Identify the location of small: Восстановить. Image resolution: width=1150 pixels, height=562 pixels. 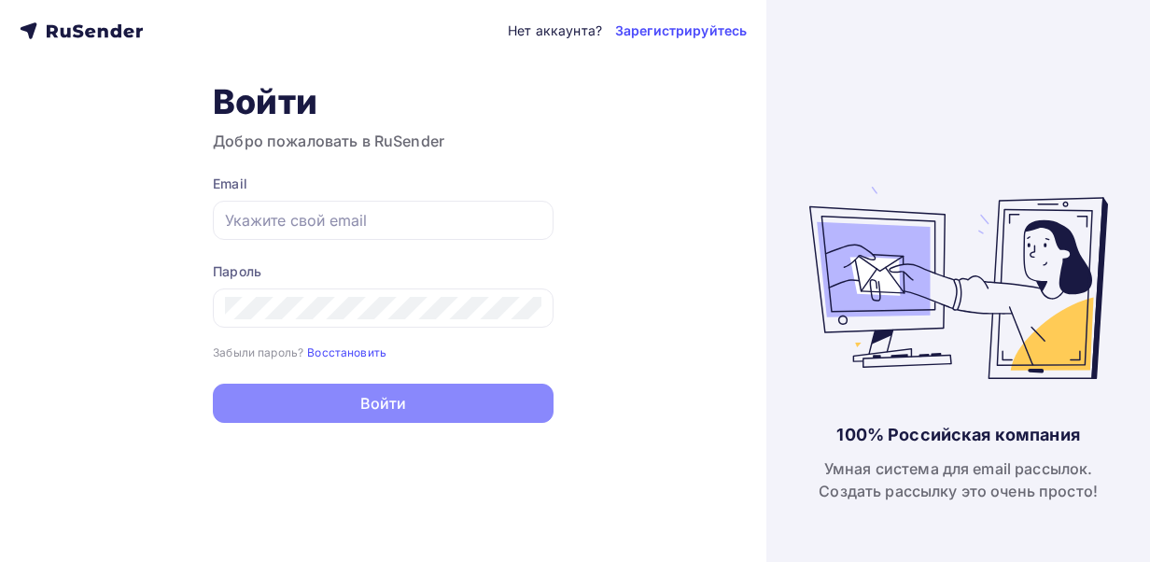
(346, 352).